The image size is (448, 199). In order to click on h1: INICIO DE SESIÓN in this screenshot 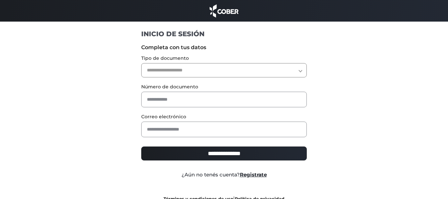, I will do `click(224, 34)`.